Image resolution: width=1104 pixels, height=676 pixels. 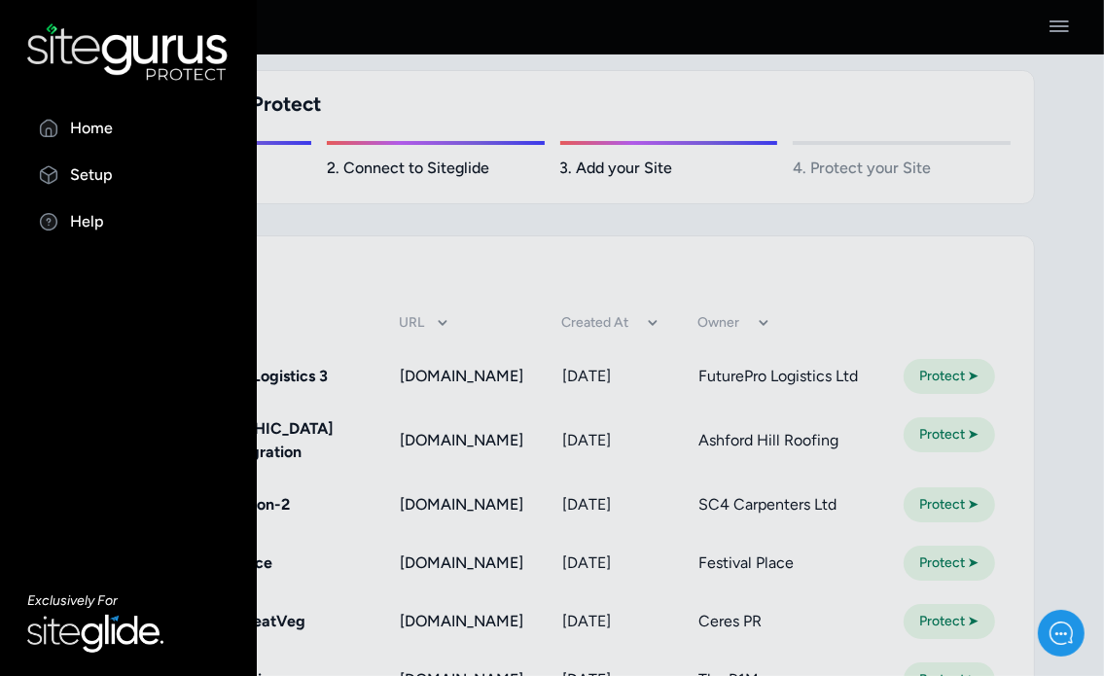 What do you see at coordinates (97, 552) in the screenshot?
I see `span: Home` at bounding box center [97, 552].